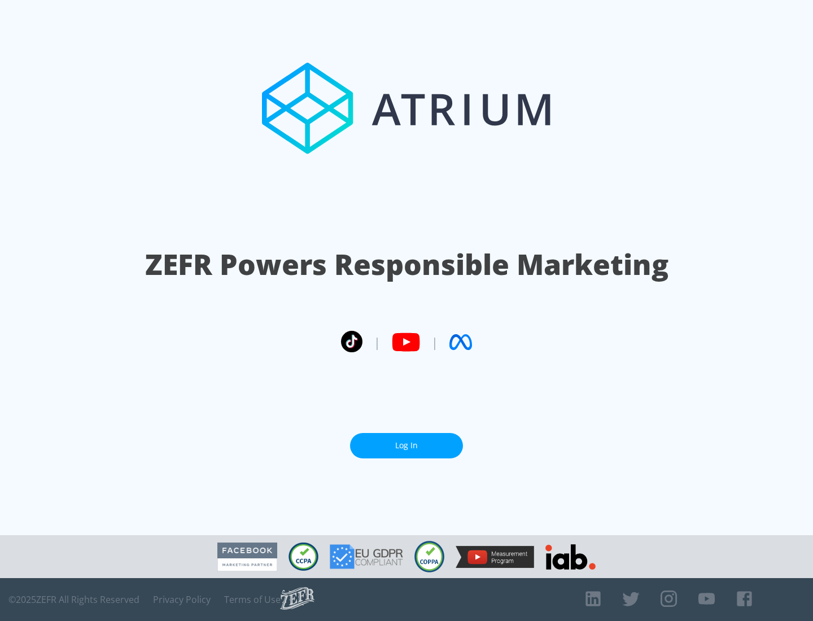 This screenshot has height=621, width=813. Describe the element at coordinates (570, 557) in the screenshot. I see `img: IAB` at that location.